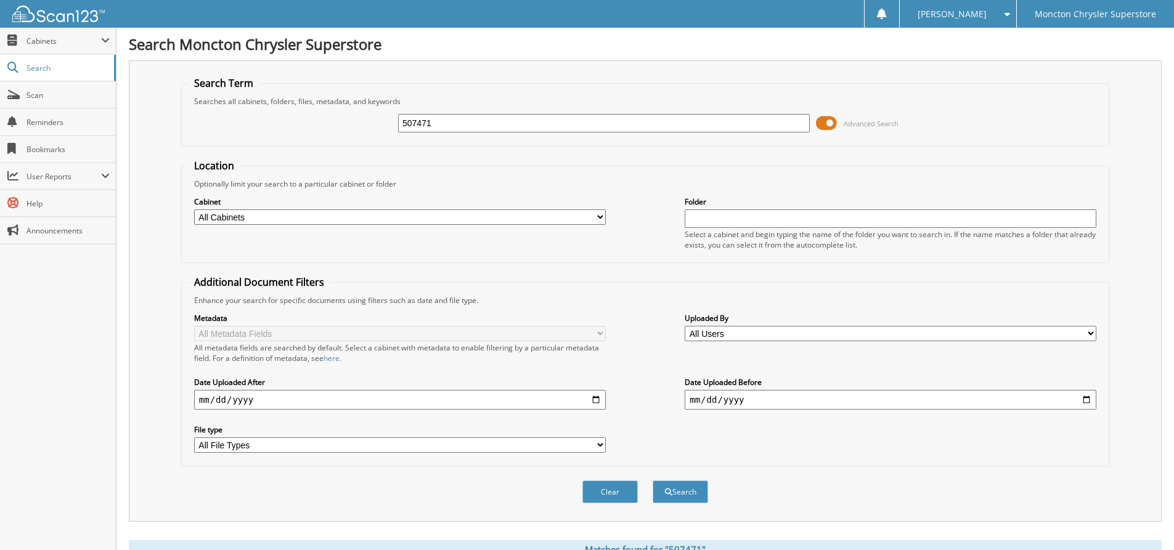 This screenshot has height=550, width=1174. I want to click on label: Folder, so click(890, 201).